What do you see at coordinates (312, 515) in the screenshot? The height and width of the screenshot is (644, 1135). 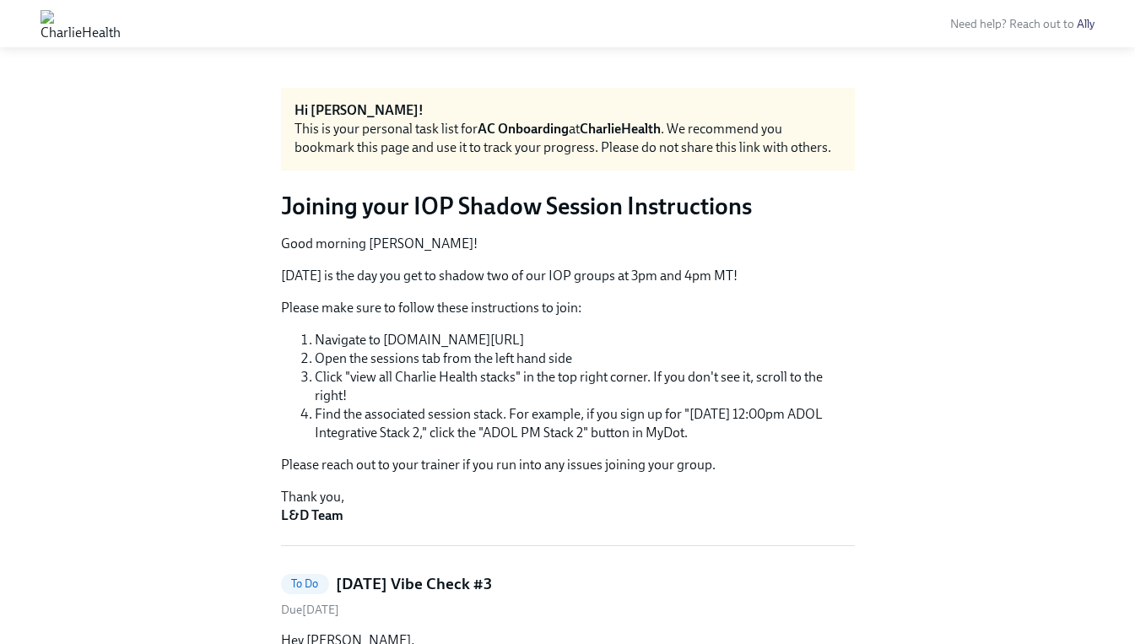 I see `strong: L&D Team` at bounding box center [312, 515].